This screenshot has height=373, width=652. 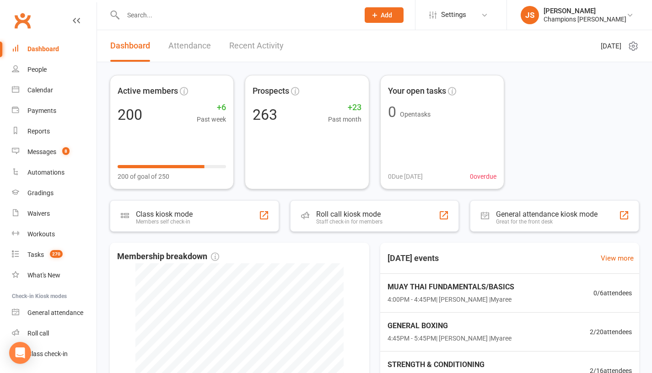 What do you see at coordinates (41, 234) in the screenshot?
I see `div: Workouts` at bounding box center [41, 234].